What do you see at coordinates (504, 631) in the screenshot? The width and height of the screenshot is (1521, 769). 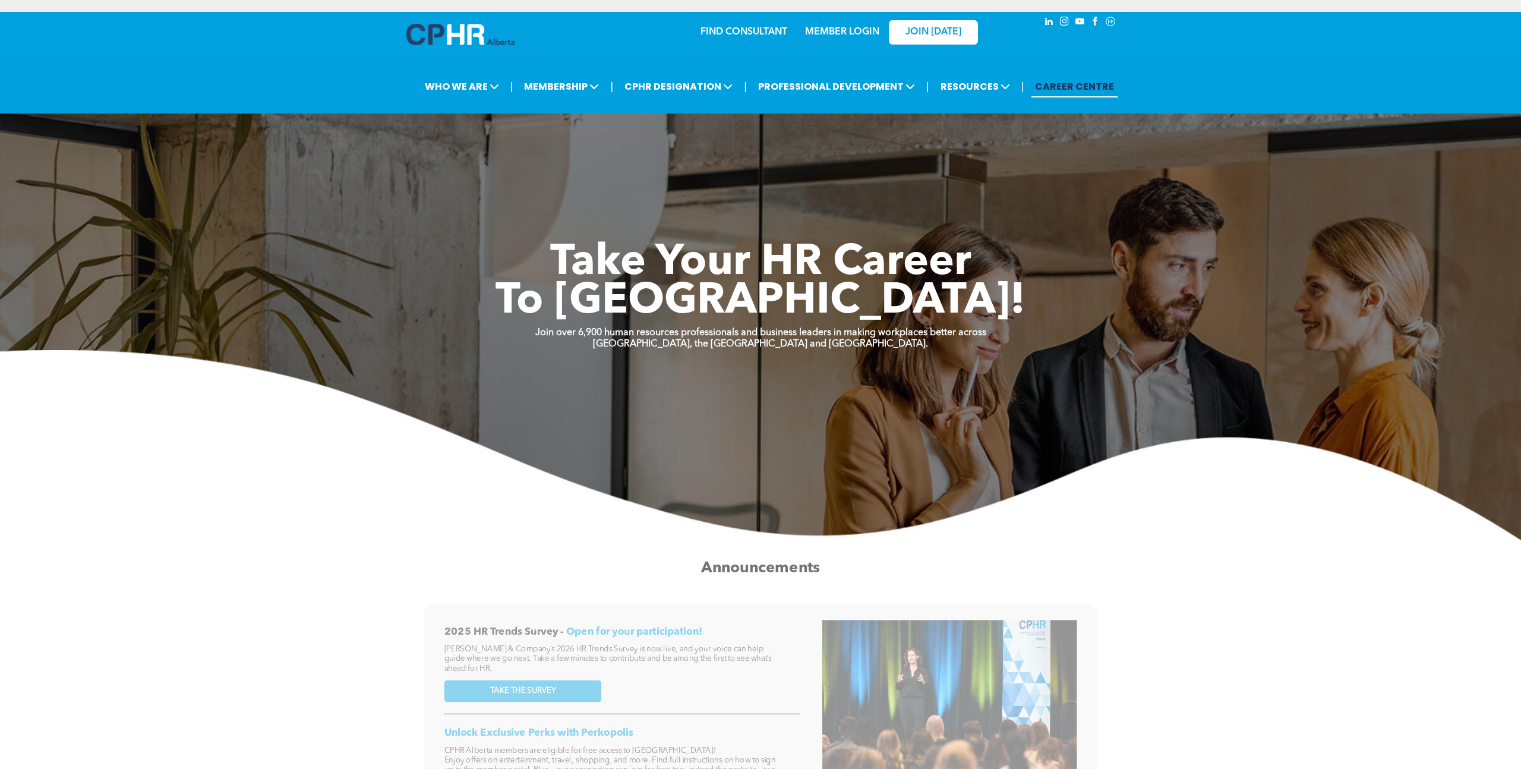 I see `span: 2025 HR Trends Survey -` at bounding box center [504, 631].